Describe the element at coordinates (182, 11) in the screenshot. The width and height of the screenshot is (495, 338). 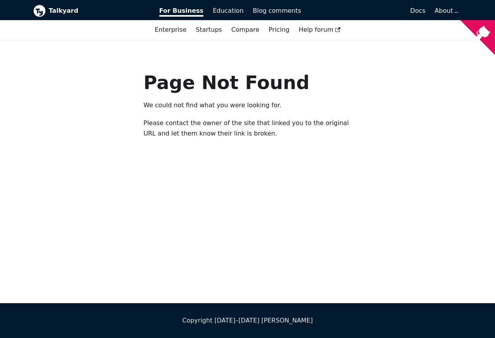
I see `a: For Business` at that location.